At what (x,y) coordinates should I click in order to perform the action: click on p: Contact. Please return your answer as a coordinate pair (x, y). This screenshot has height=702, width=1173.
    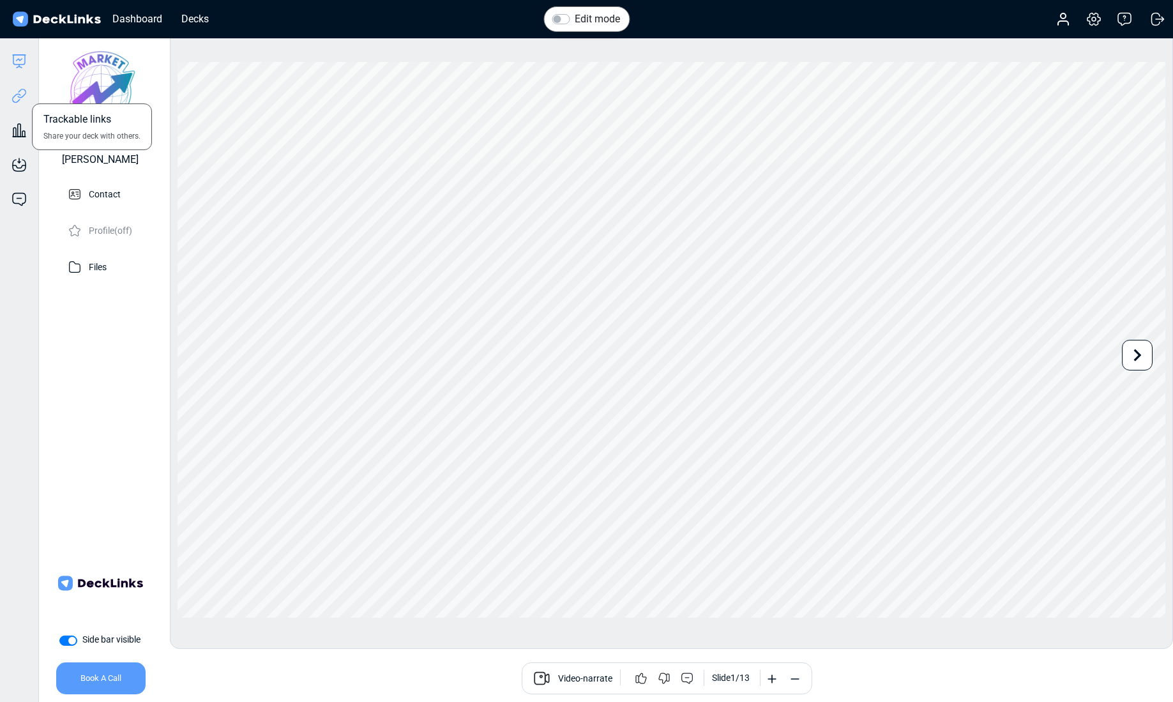
    Looking at the image, I should click on (105, 193).